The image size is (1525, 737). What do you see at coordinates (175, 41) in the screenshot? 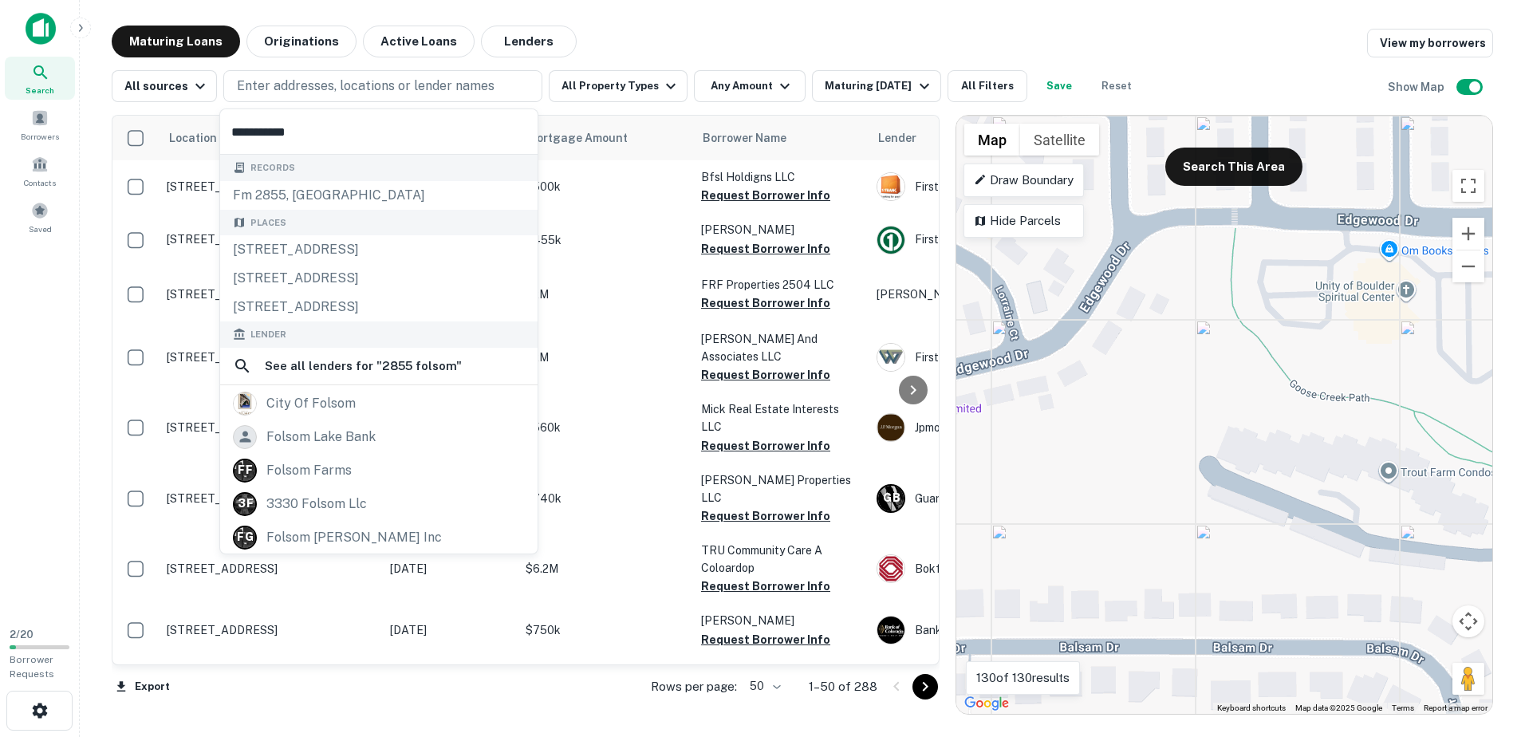
I see `button: Maturing Loans` at bounding box center [175, 41].